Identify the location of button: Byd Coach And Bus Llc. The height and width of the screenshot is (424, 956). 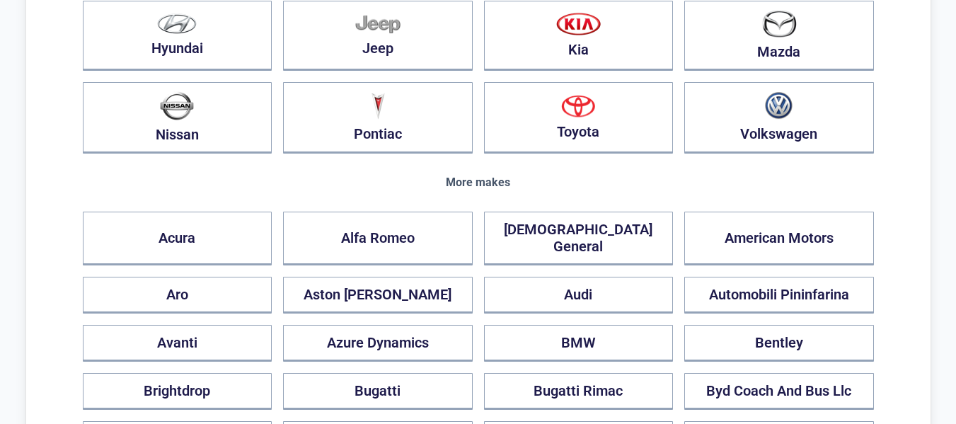
(779, 391).